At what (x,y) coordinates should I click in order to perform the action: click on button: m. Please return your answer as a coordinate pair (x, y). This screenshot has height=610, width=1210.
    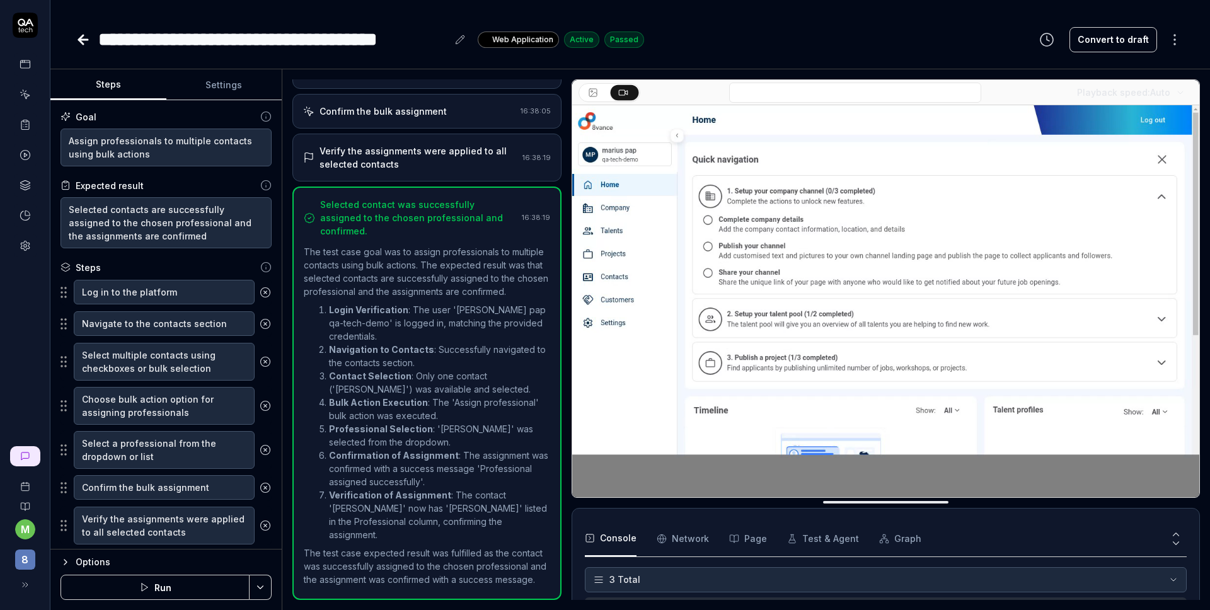
    Looking at the image, I should click on (25, 530).